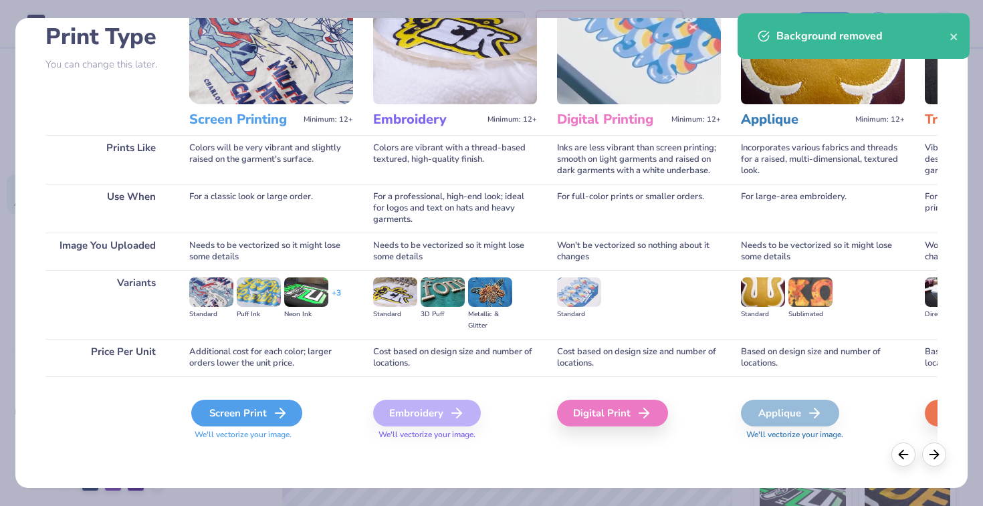  What do you see at coordinates (810, 292) in the screenshot?
I see `img: Sublimated` at bounding box center [810, 292].